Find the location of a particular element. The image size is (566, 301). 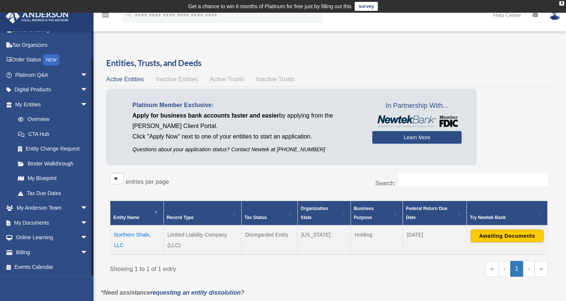

a: My Documentsarrow_drop_down is located at coordinates (52, 223).